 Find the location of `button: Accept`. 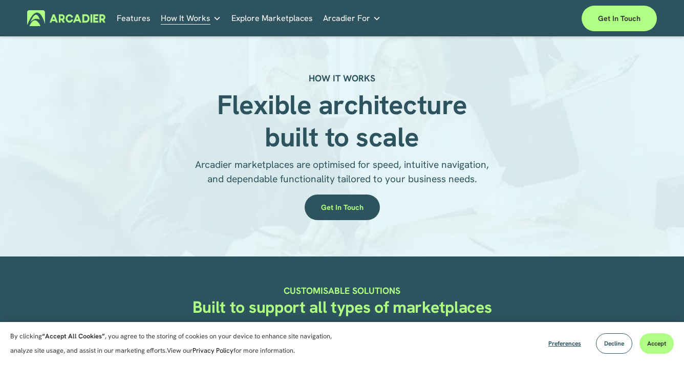

button: Accept is located at coordinates (656, 343).